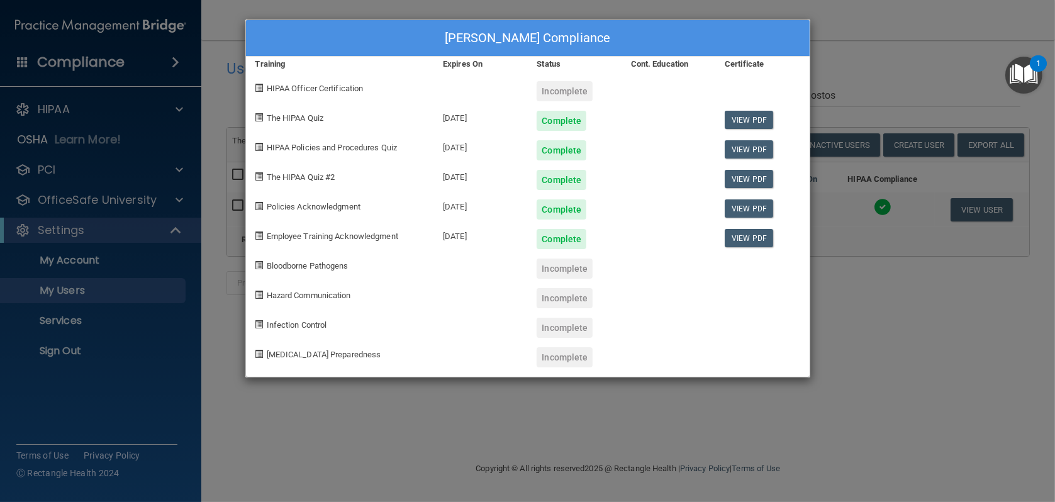 This screenshot has height=502, width=1055. Describe the element at coordinates (762, 64) in the screenshot. I see `div: Certificate` at that location.